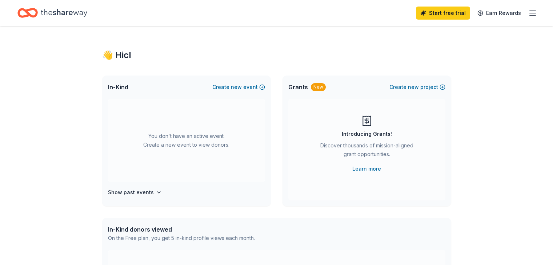 This screenshot has height=265, width=553. What do you see at coordinates (367, 134) in the screenshot?
I see `div: Introducing Grants!` at bounding box center [367, 134].